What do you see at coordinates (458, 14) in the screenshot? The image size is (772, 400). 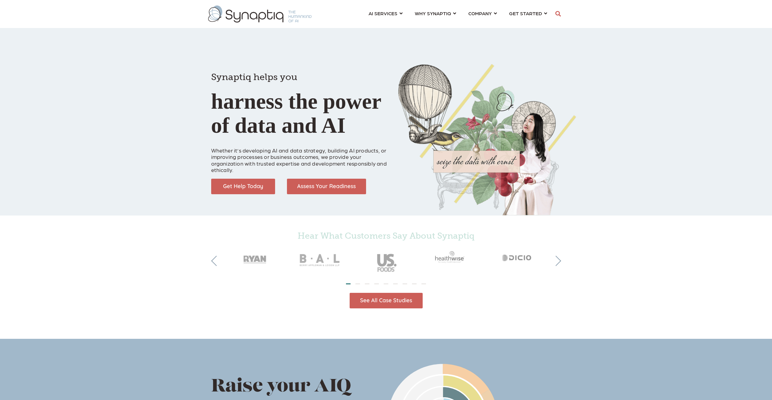 I see `nav: menu` at bounding box center [458, 14].